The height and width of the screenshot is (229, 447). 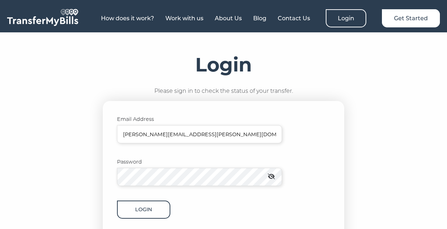 What do you see at coordinates (224, 91) in the screenshot?
I see `p: Please sign in to check the status of your transfer.` at bounding box center [224, 91].